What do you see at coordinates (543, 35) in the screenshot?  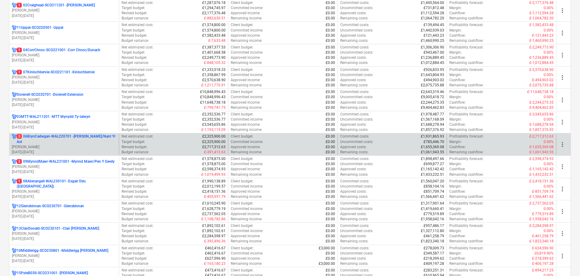 I see `p: £-121,443.23` at bounding box center [543, 35].